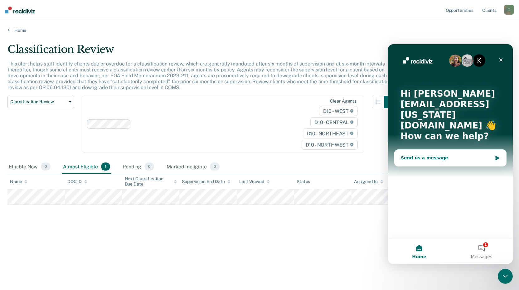  What do you see at coordinates (254, 182) in the screenshot?
I see `div: Last Viewed` at bounding box center [254, 182].